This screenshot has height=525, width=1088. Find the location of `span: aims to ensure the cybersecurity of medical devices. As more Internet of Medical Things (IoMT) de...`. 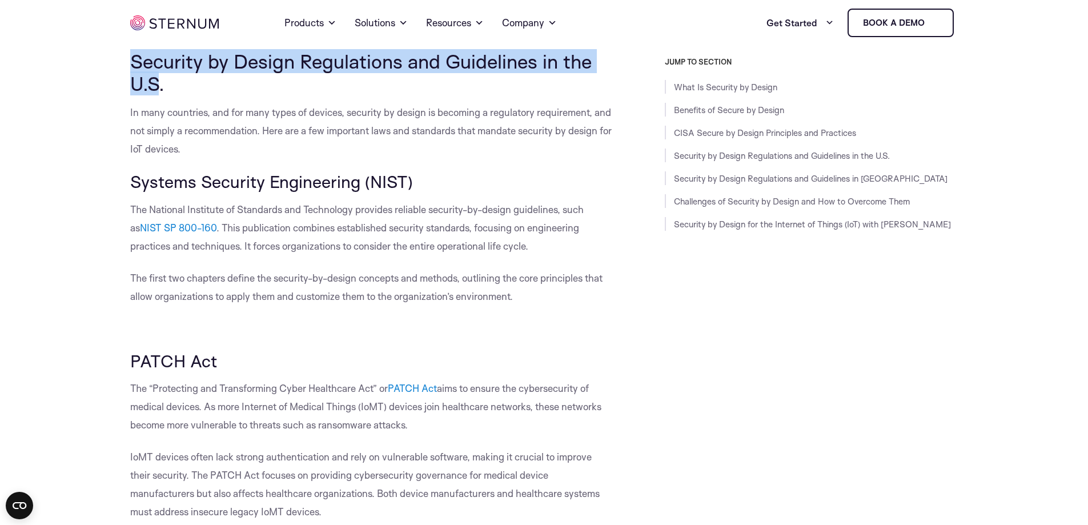

span: aims to ensure the cybersecurity of medical devices. As more Internet of Medical Things (IoMT) de... is located at coordinates (365, 406).